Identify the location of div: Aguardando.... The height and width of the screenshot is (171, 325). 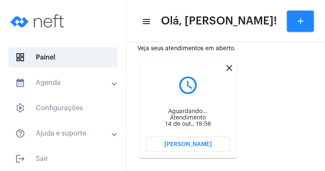
(188, 111).